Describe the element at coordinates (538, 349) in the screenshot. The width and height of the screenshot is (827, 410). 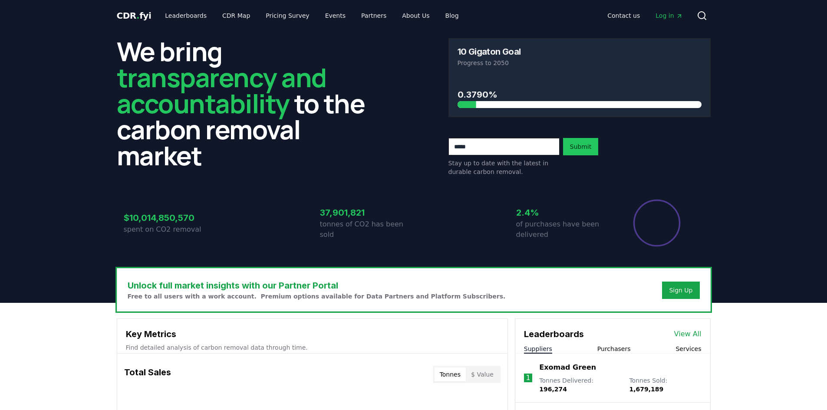
I see `button: Suppliers` at that location.